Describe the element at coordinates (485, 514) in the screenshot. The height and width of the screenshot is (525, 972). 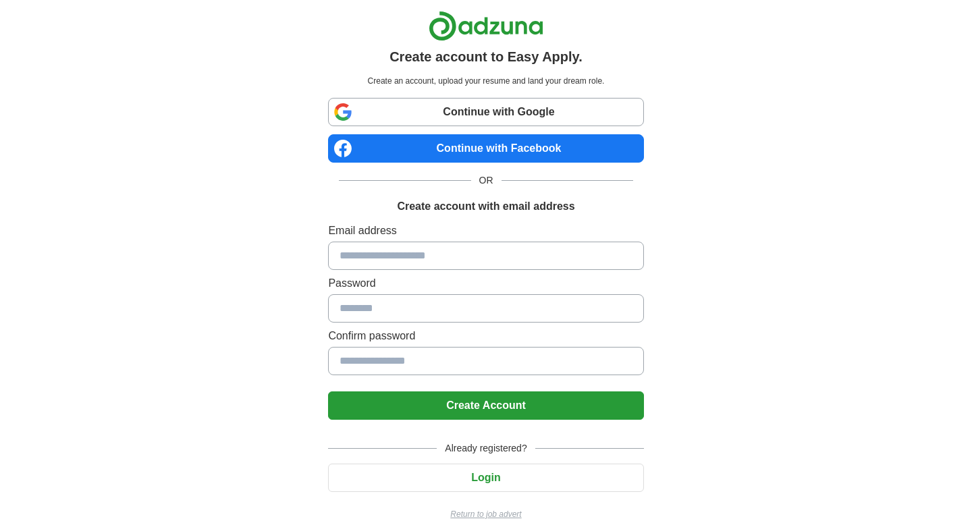
I see `p: Return to job advert` at that location.